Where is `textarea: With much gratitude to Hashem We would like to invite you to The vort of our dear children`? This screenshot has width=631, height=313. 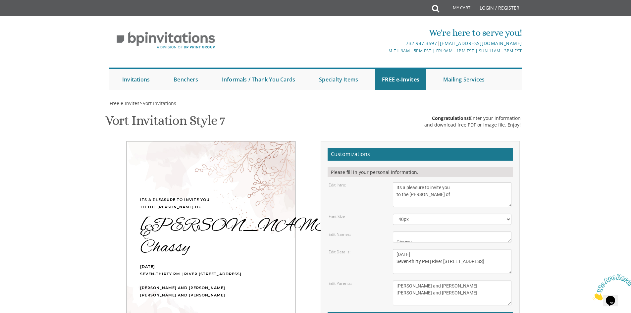 textarea: With much gratitude to Hashem We would like to invite you to The vort of our dear children is located at coordinates (452, 194).